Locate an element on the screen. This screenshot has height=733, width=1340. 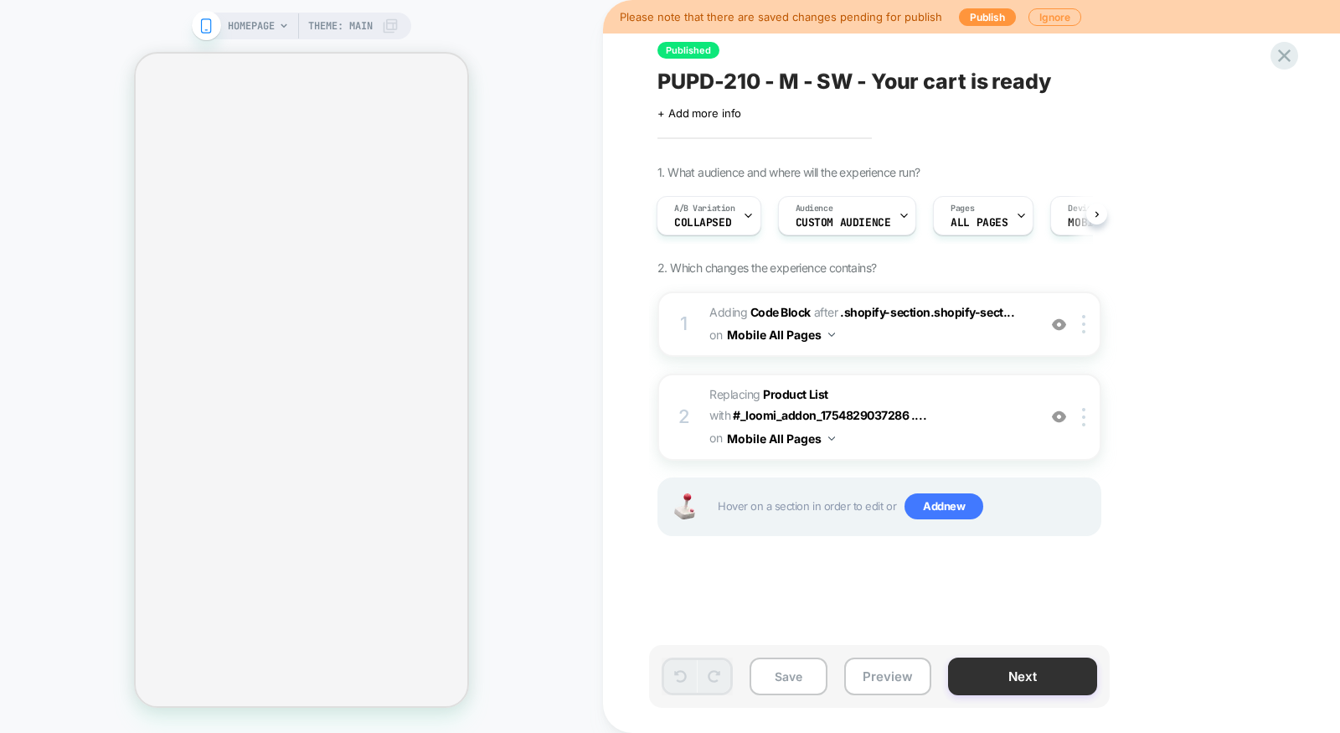
button: Preview is located at coordinates (888, 676).